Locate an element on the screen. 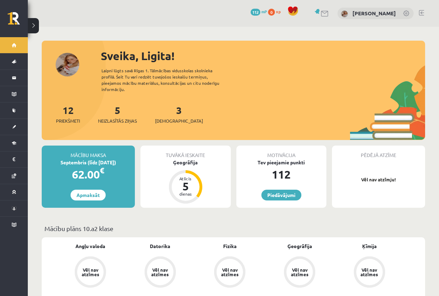 Image resolution: width=439 pixels, height=296 pixels. span: 112 is located at coordinates (255, 12).